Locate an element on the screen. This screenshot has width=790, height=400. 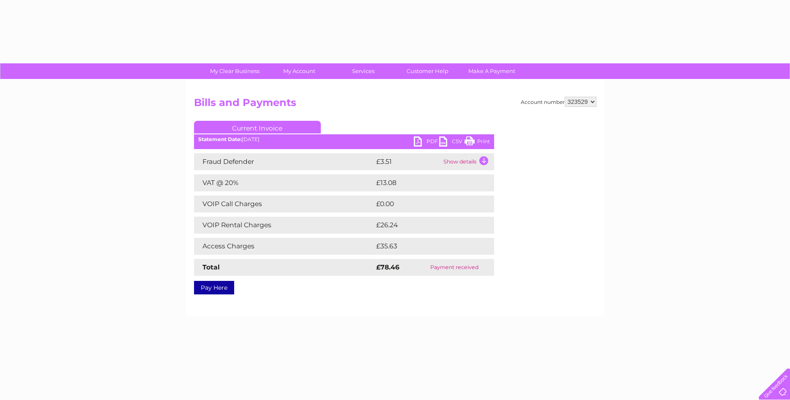
a: PDF is located at coordinates (426, 142).